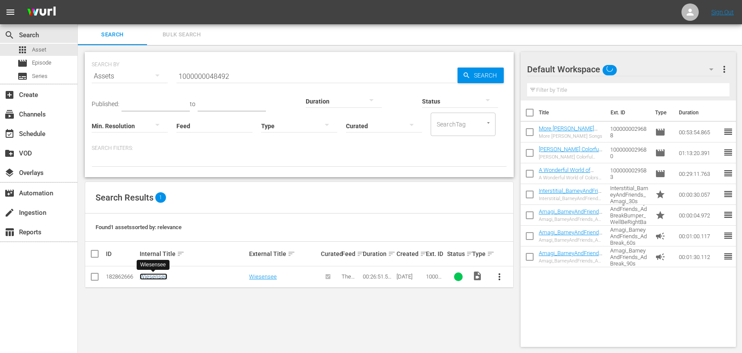 Image resolution: width=742 pixels, height=353 pixels. I want to click on span: Published:, so click(106, 104).